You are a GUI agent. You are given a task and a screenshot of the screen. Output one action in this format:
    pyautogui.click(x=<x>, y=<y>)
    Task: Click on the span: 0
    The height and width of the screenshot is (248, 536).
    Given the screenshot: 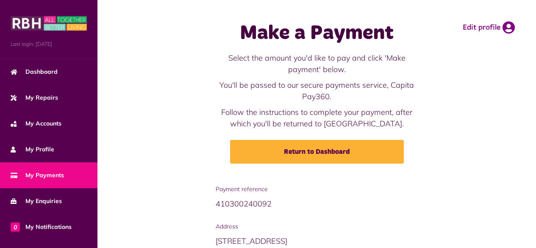 What is the action you would take?
    pyautogui.click(x=15, y=227)
    